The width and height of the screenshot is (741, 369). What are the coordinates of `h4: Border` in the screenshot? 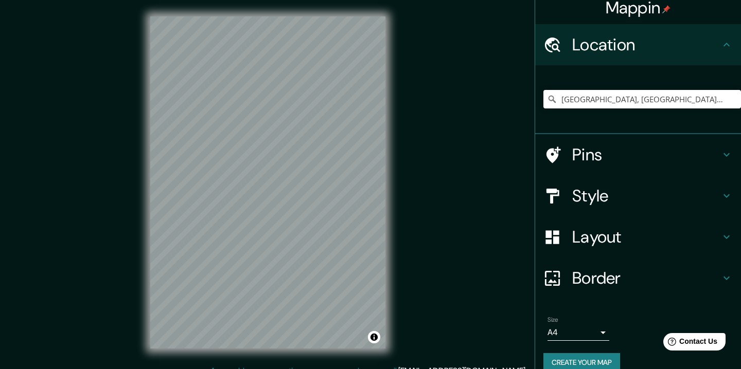 It's located at (646, 278).